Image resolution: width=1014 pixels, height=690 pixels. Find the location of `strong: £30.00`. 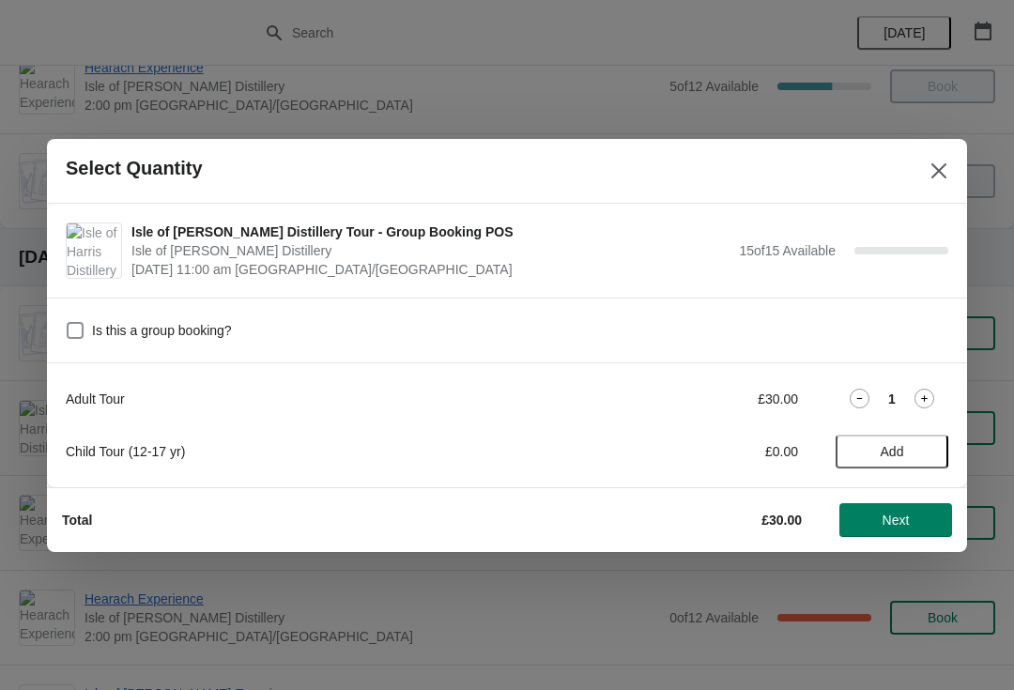

strong: £30.00 is located at coordinates (781, 520).